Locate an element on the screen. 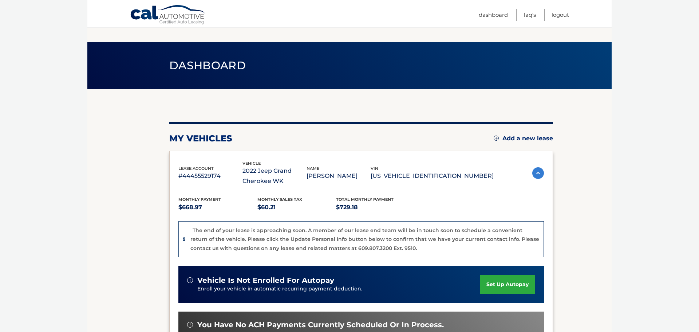 The width and height of the screenshot is (699, 332). a: FAQ's is located at coordinates (530, 15).